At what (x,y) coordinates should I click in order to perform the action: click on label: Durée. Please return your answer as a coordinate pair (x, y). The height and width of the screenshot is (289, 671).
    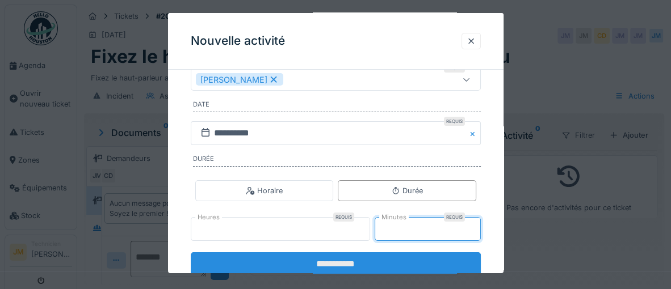
    Looking at the image, I should click on (336, 161).